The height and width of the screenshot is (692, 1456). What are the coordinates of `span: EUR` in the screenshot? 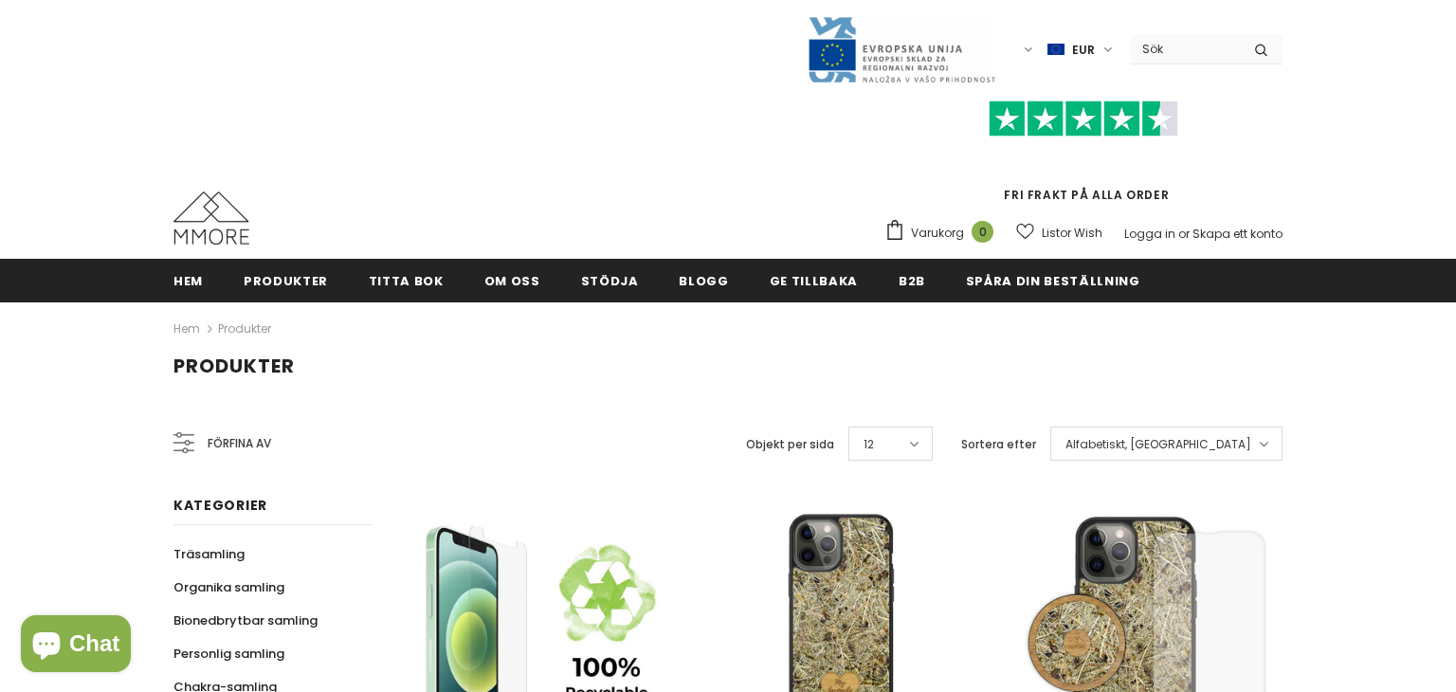 It's located at (1084, 50).